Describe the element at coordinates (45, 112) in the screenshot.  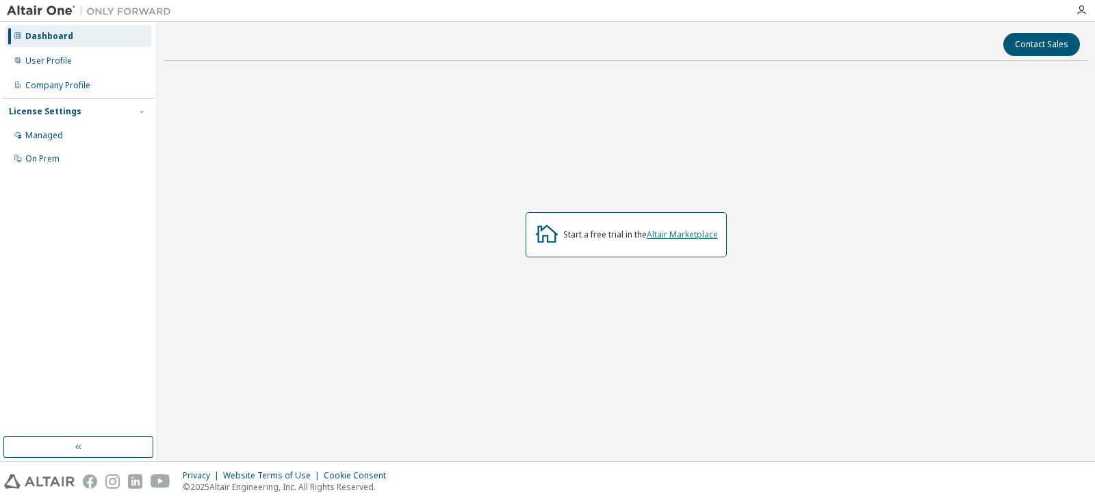
I see `div: License Settings` at that location.